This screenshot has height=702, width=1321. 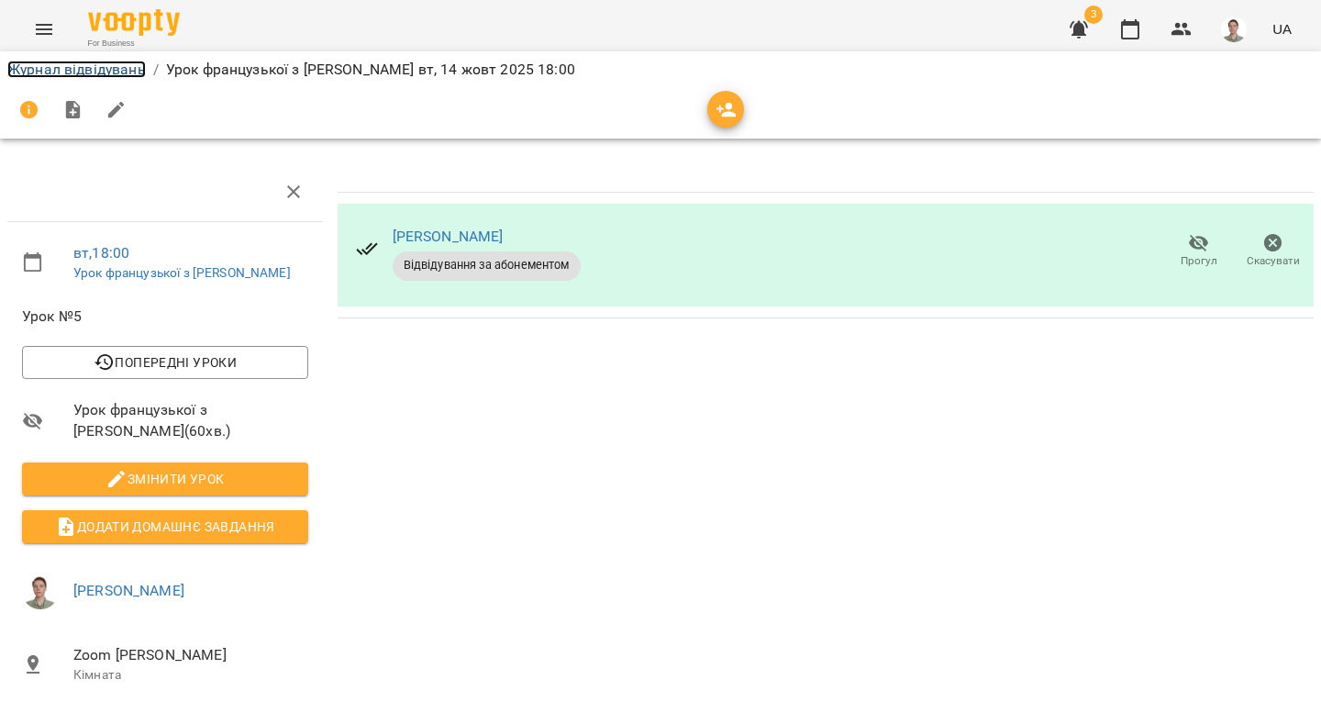 What do you see at coordinates (165, 362) in the screenshot?
I see `button: Попередні уроки` at bounding box center [165, 362].